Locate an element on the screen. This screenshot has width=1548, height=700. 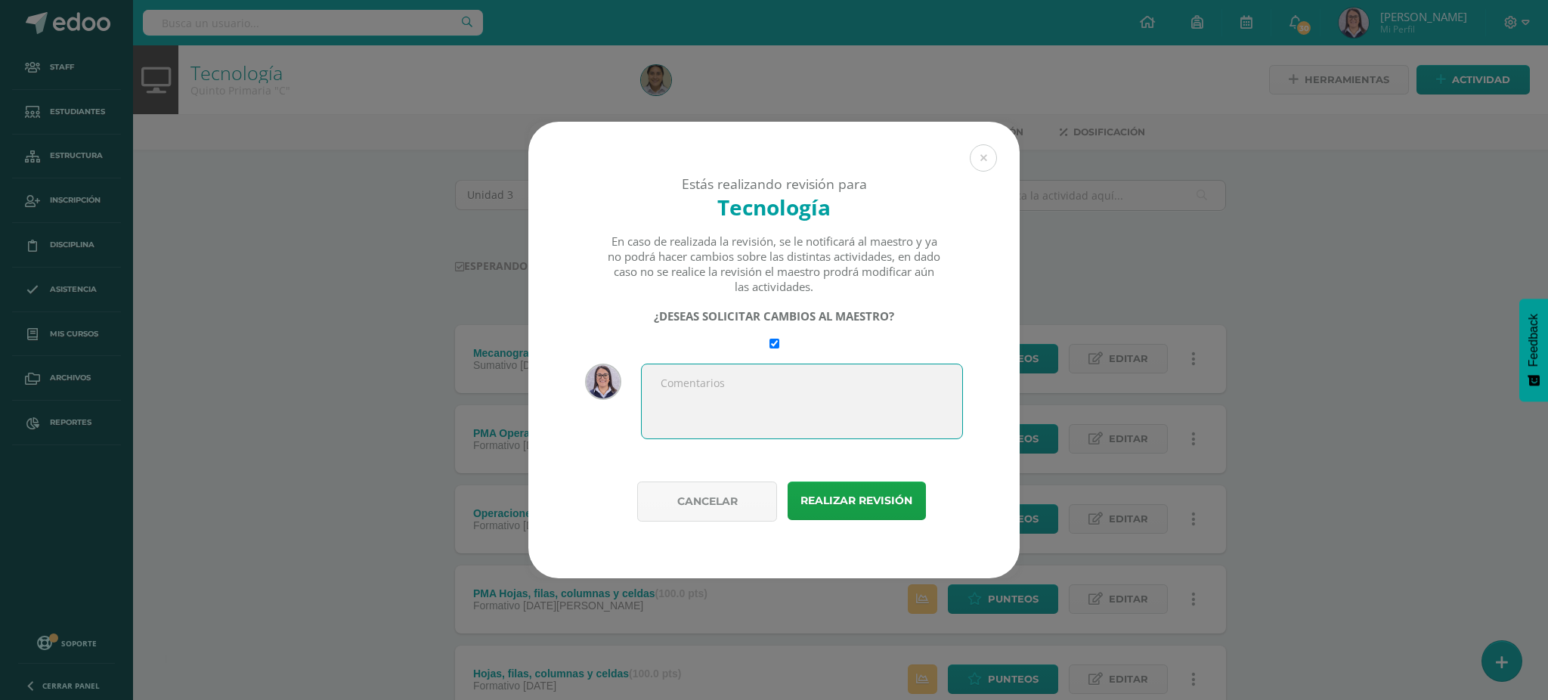
strong: Tecnología is located at coordinates (774, 207).